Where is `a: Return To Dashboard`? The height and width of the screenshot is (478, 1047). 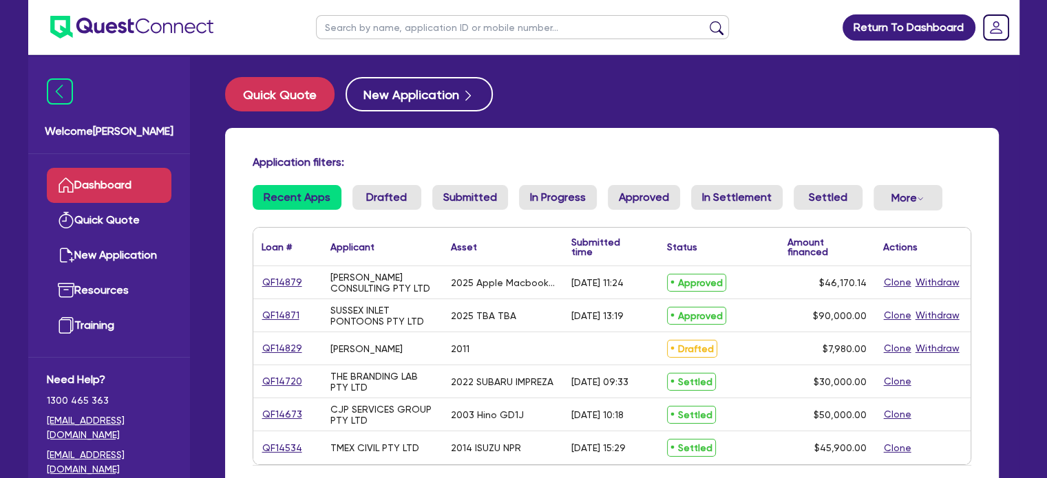 a: Return To Dashboard is located at coordinates (909, 28).